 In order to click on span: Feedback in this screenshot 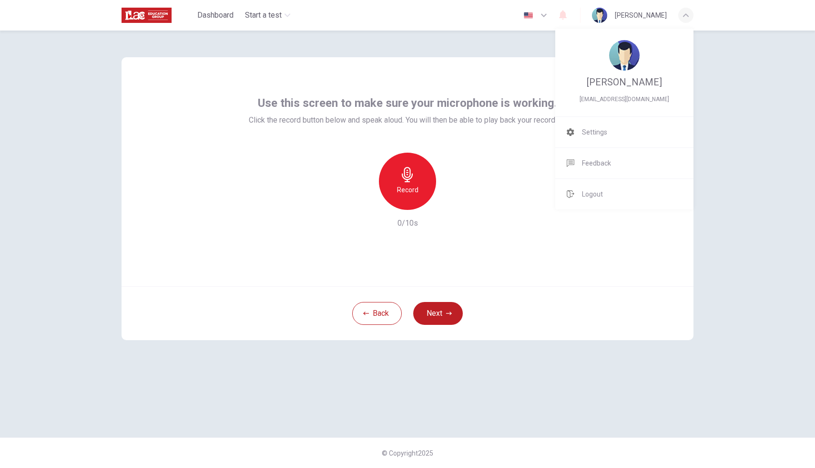, I will do `click(596, 163)`.